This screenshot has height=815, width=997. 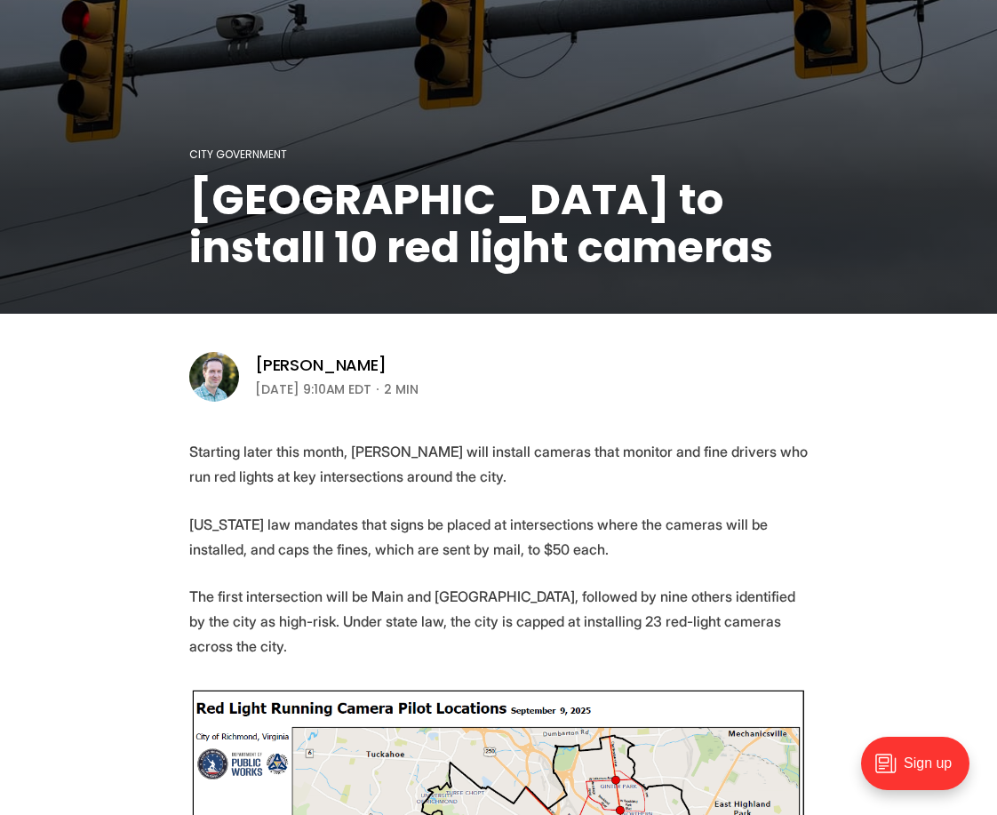 I want to click on span: 2 min, so click(x=401, y=389).